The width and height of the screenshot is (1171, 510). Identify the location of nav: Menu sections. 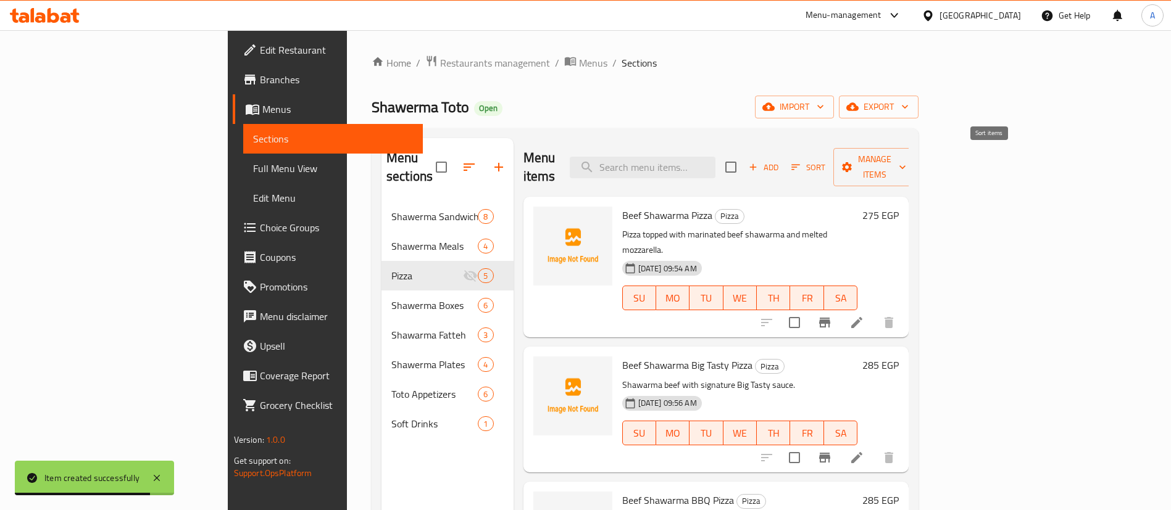
(448, 320).